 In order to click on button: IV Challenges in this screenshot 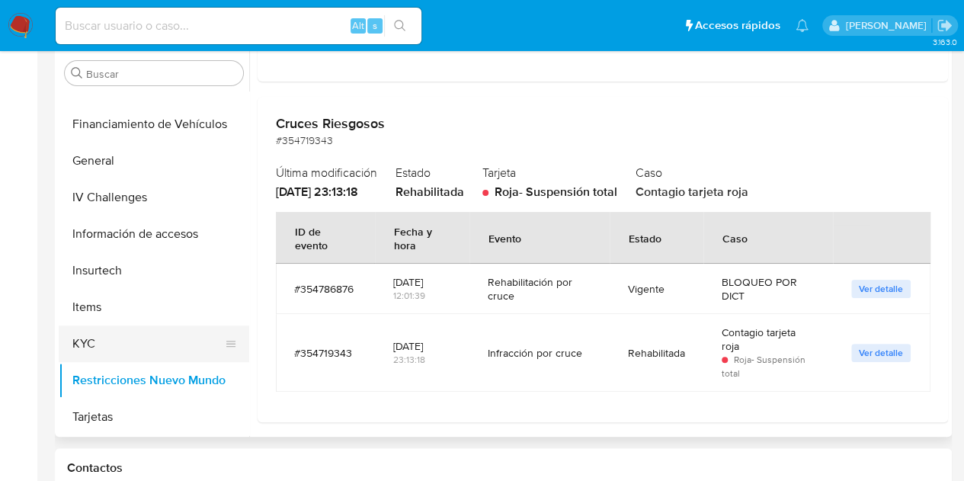, I will do `click(154, 197)`.